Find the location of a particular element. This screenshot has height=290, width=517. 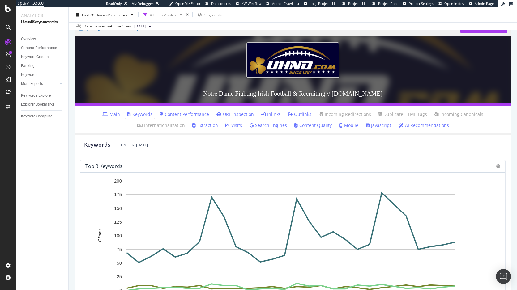

div: Ranking is located at coordinates (28, 66).